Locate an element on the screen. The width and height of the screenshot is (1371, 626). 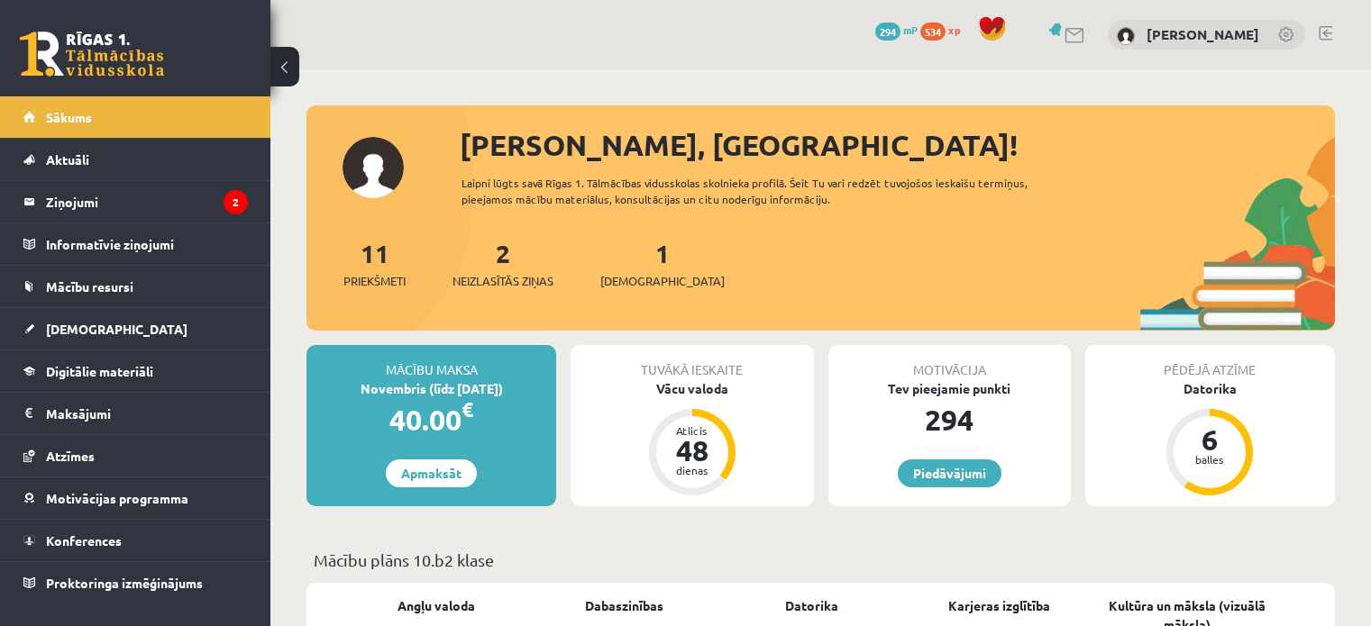
a: Proktoringa izmēģinājums is located at coordinates (135, 583).